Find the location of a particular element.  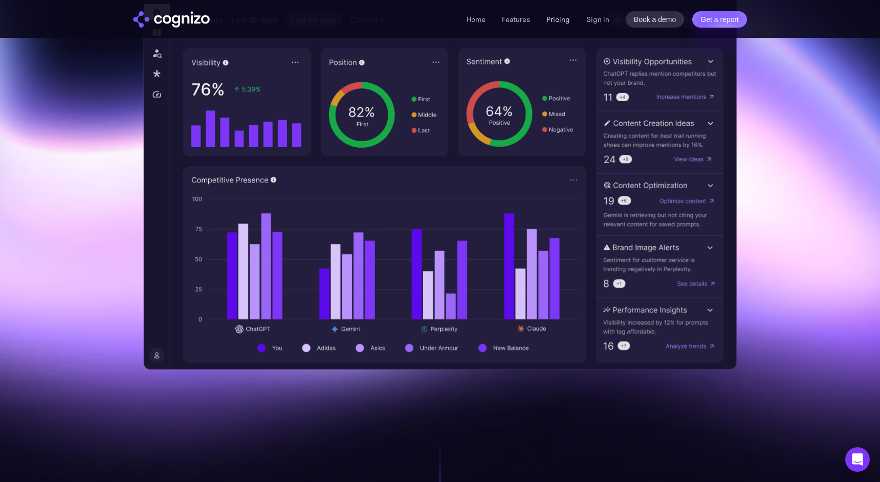

a: Book a demo is located at coordinates (655, 19).